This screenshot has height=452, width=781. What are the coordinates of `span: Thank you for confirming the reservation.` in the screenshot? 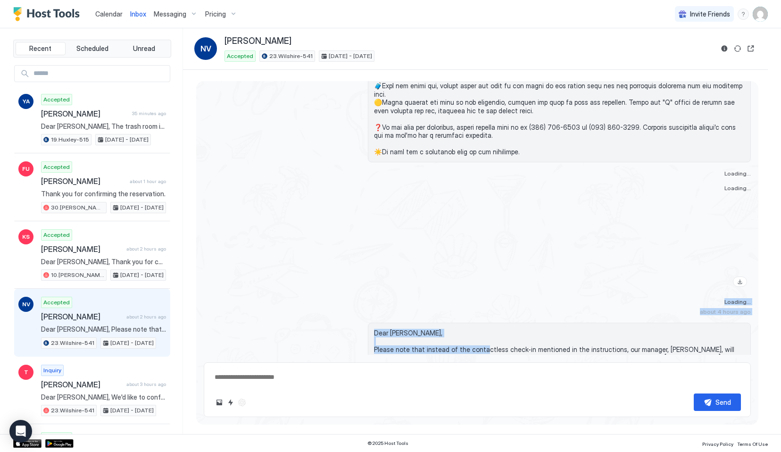 It's located at (103, 194).